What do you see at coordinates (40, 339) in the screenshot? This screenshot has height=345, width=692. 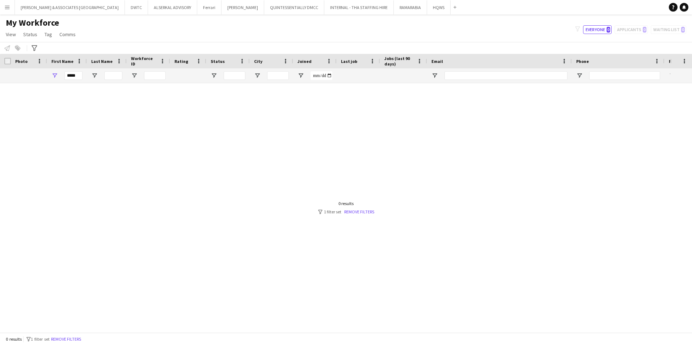 I see `span: 1 filter set` at bounding box center [40, 339].